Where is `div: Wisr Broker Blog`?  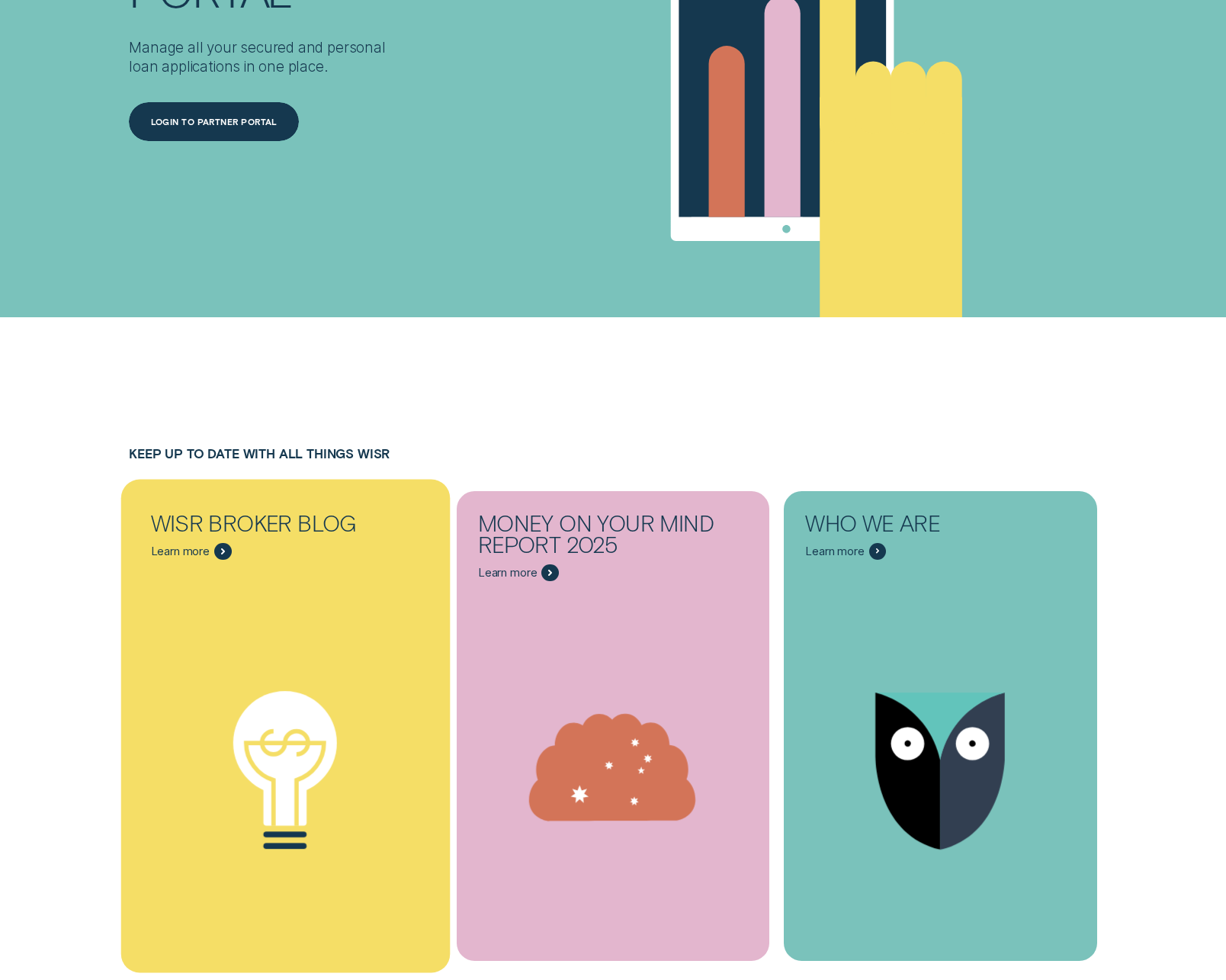
div: Wisr Broker Blog is located at coordinates (286, 523).